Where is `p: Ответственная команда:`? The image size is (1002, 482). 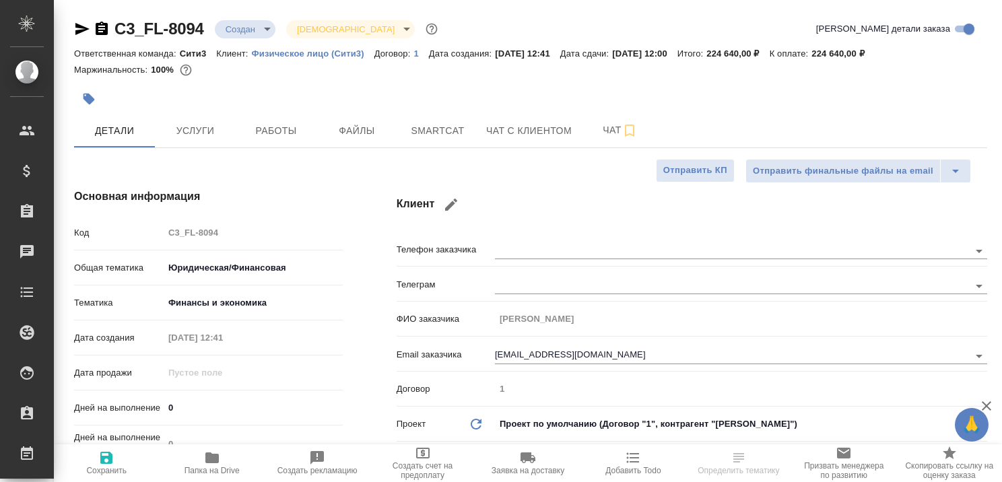
p: Ответственная команда: is located at coordinates (127, 53).